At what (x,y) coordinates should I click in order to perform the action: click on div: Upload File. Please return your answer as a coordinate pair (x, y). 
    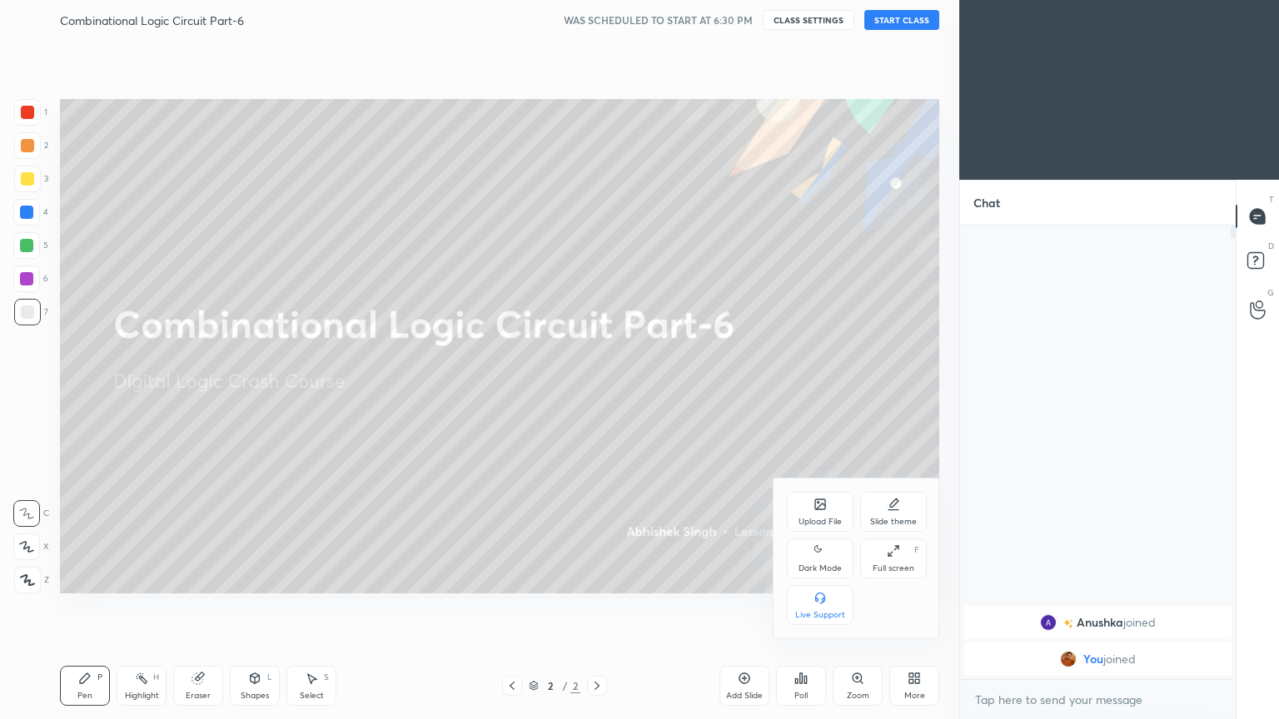
    Looking at the image, I should click on (820, 522).